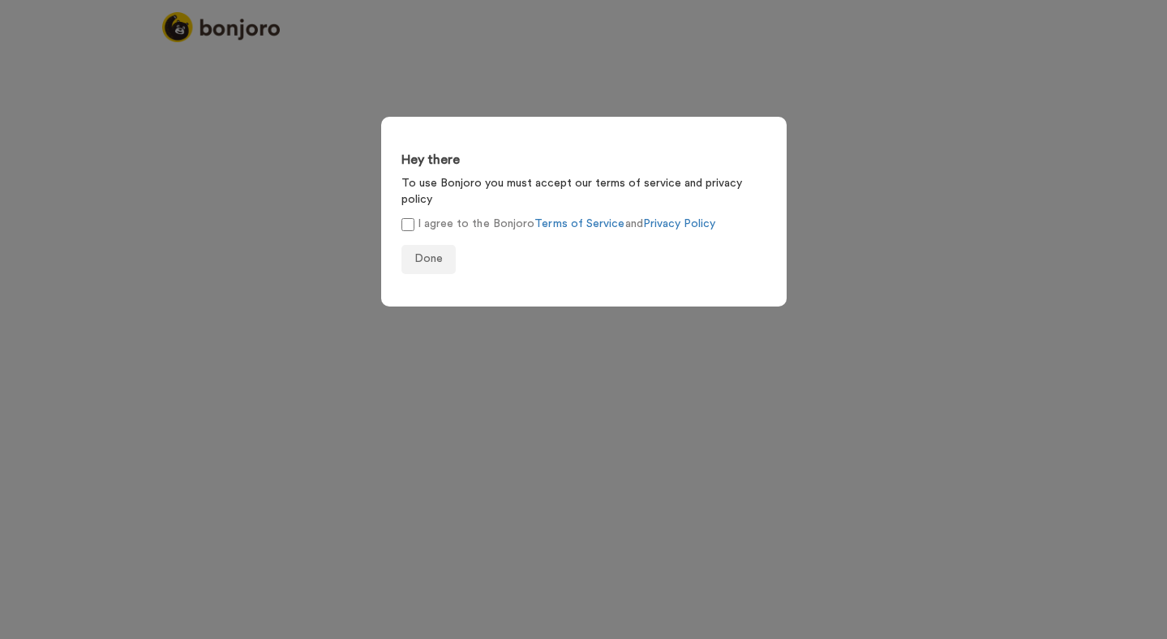  What do you see at coordinates (428, 259) in the screenshot?
I see `span: Done` at bounding box center [428, 259].